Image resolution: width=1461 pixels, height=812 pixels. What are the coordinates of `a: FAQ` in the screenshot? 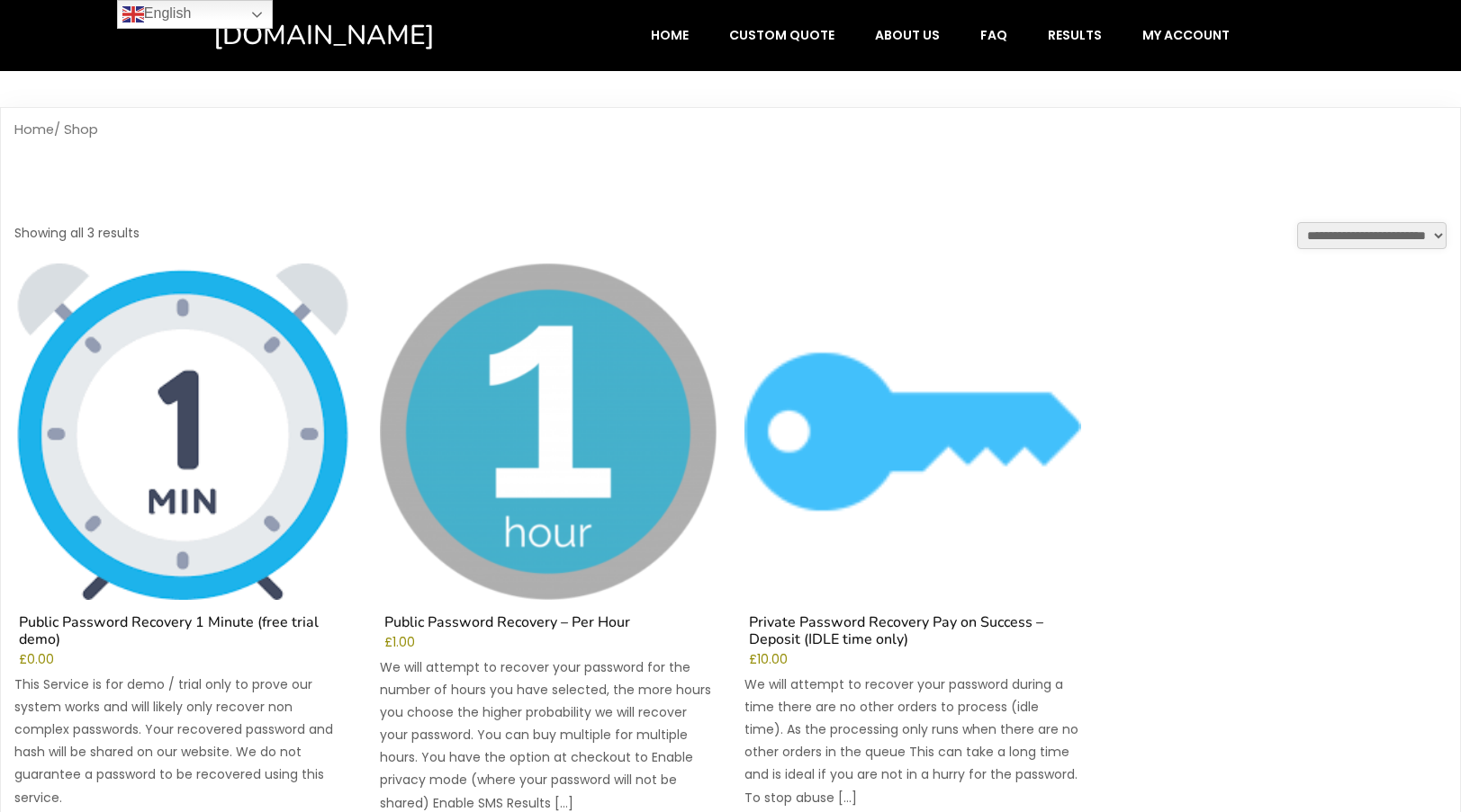 It's located at (993, 35).